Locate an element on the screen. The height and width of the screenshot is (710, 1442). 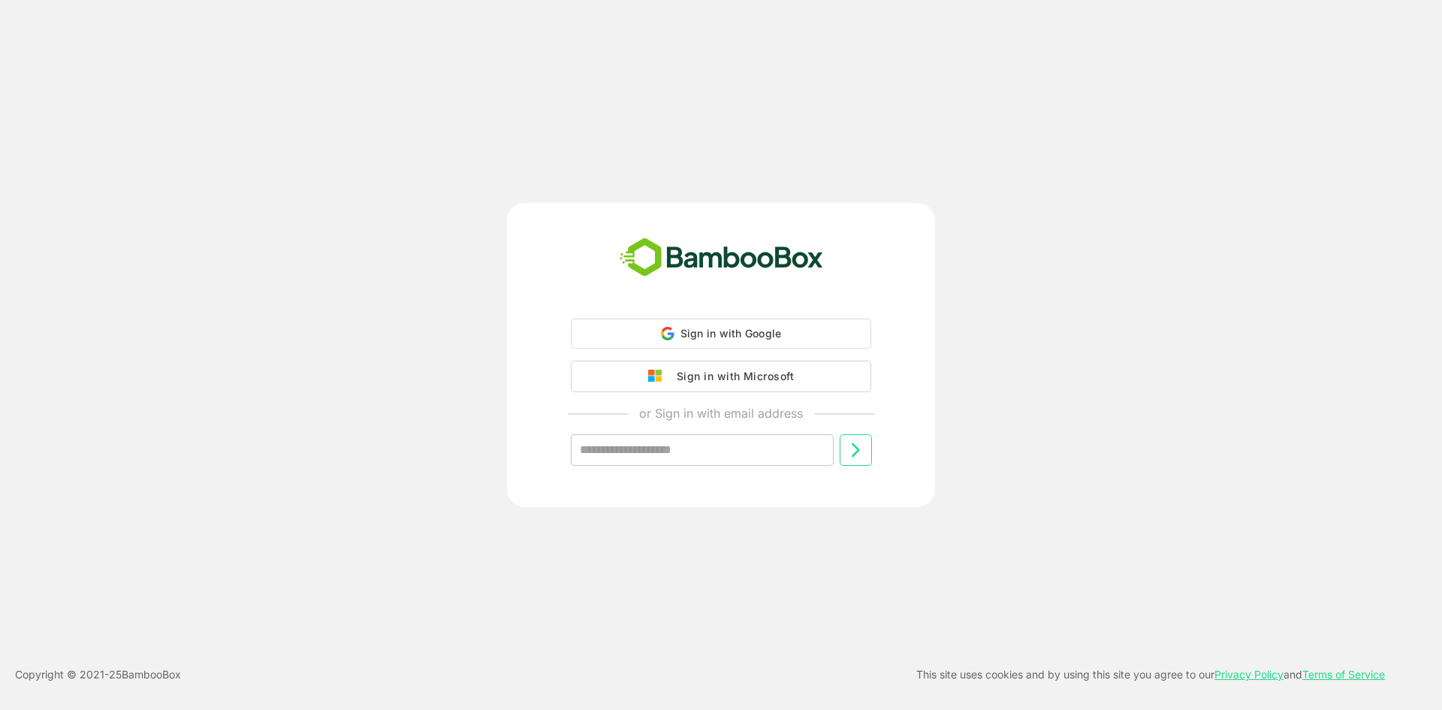
span: Sign in with Google is located at coordinates (731, 333).